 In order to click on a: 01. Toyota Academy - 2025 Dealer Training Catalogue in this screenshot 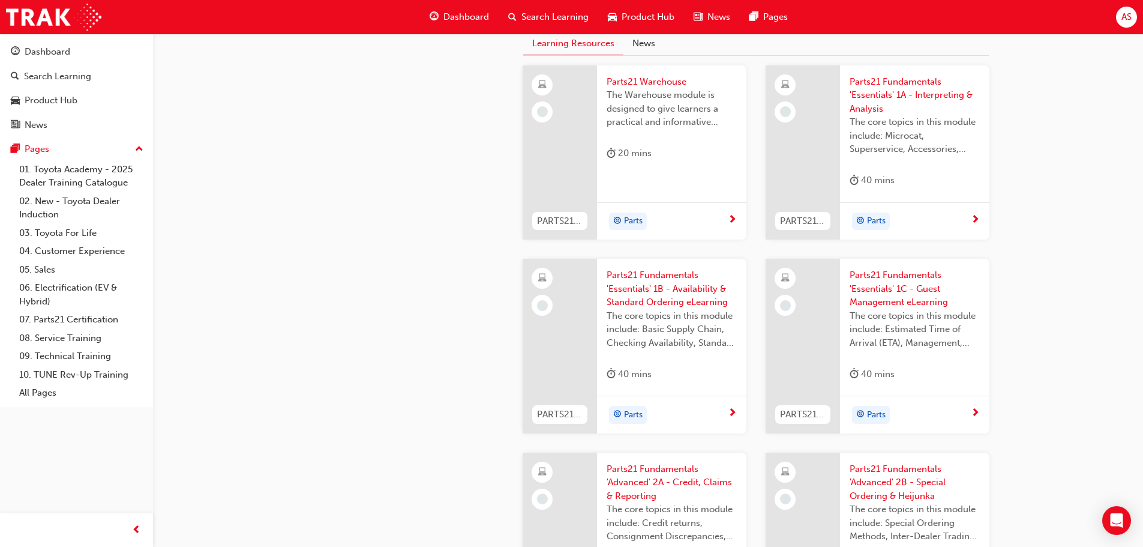, I will do `click(81, 176)`.